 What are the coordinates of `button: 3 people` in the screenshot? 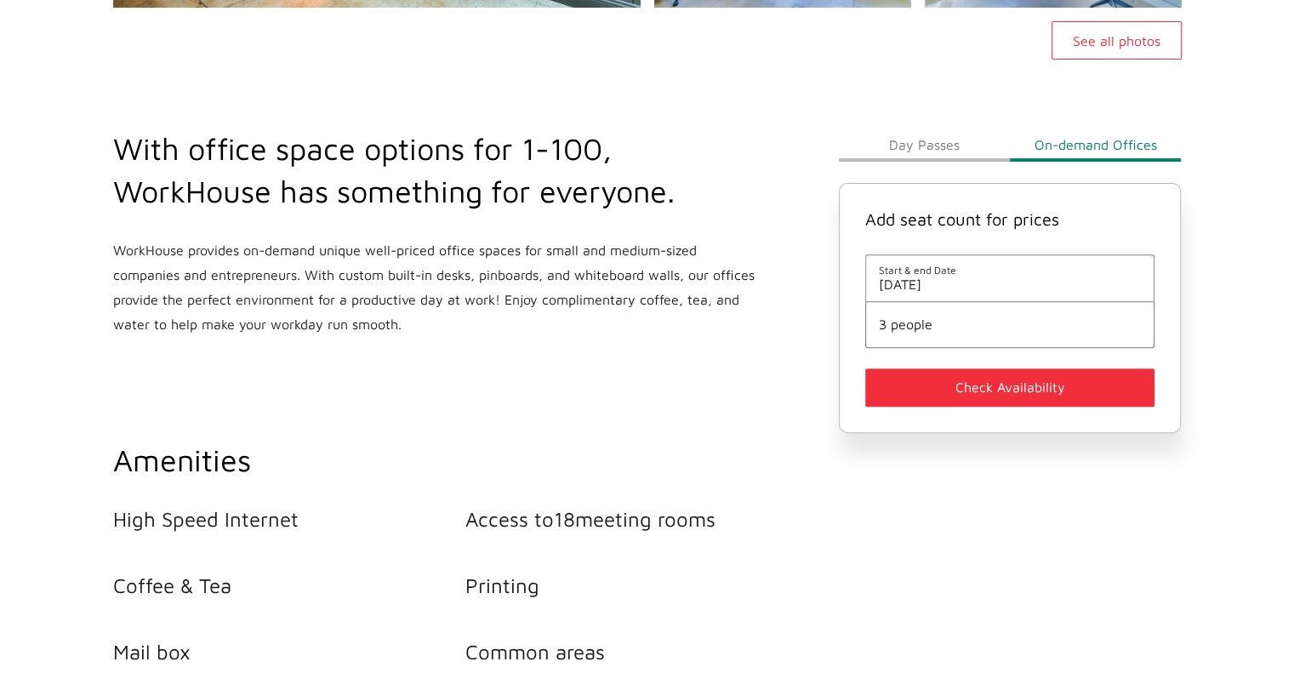 It's located at (1010, 324).